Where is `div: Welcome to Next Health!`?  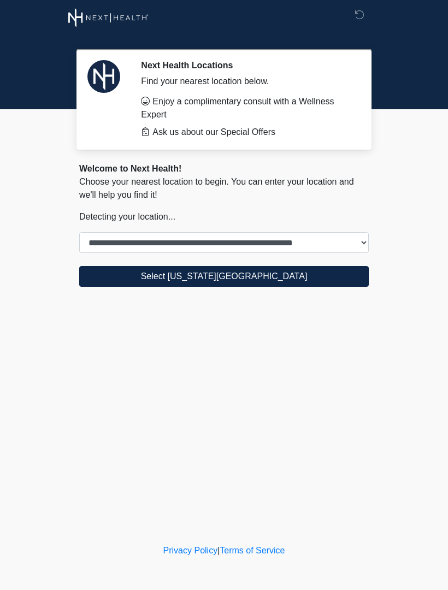
div: Welcome to Next Health! is located at coordinates (224, 169).